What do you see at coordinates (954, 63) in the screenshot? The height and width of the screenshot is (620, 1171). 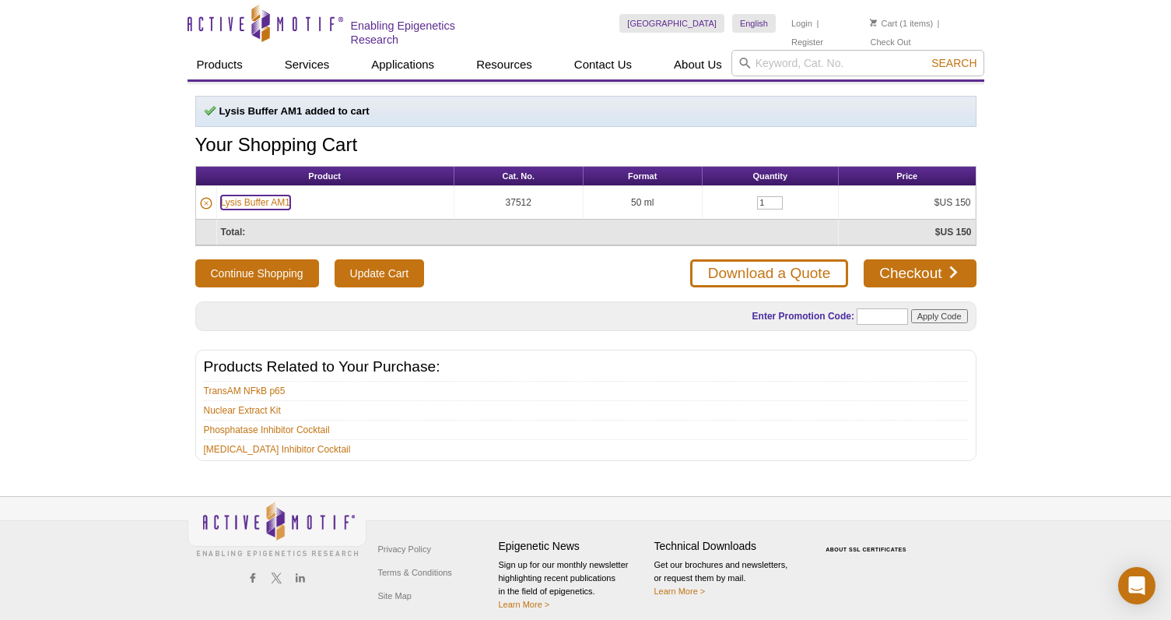 I see `button: Search` at bounding box center [954, 63].